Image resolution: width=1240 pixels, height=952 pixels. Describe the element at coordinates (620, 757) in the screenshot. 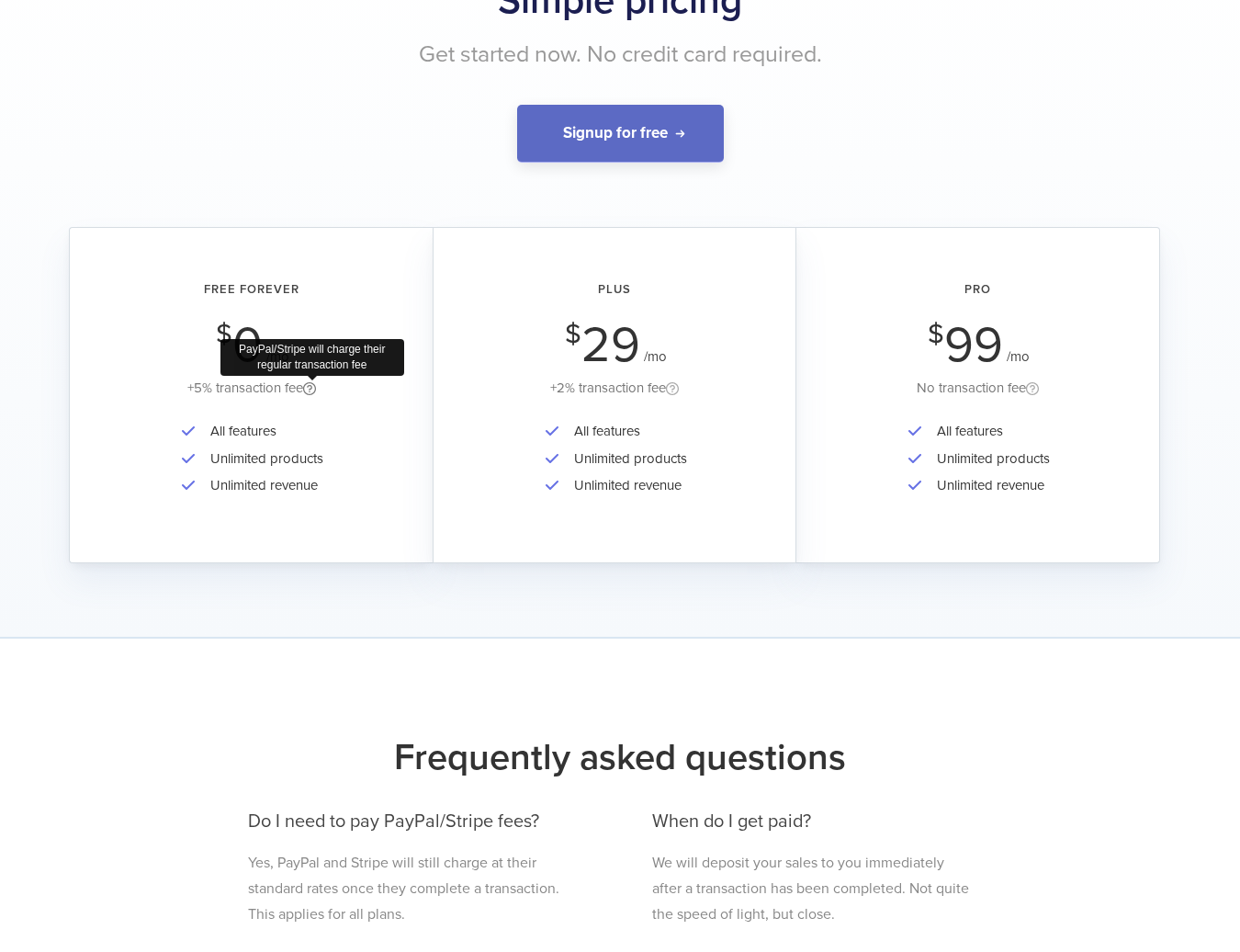

I see `h2: Frequently asked questions` at that location.